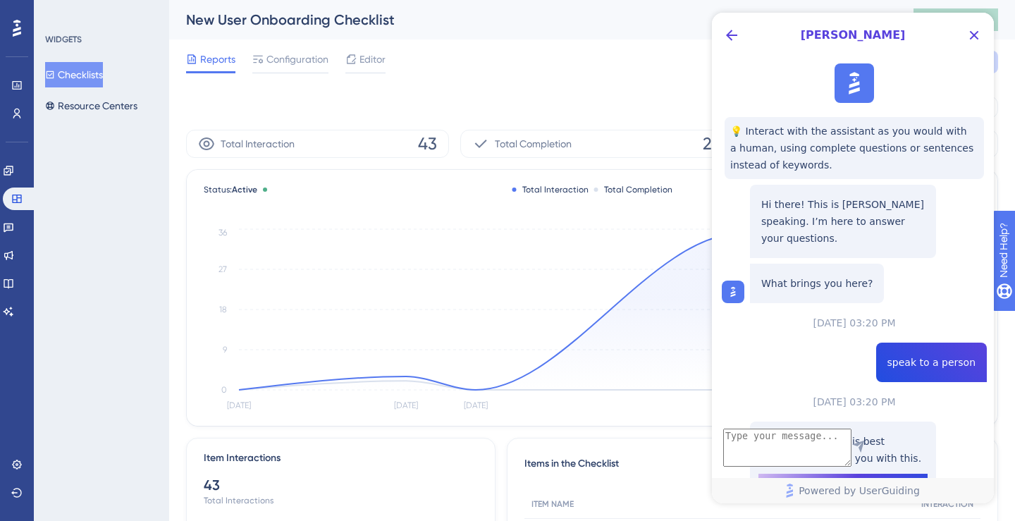 The image size is (1015, 521). Describe the element at coordinates (372, 59) in the screenshot. I see `span: Editor` at that location.